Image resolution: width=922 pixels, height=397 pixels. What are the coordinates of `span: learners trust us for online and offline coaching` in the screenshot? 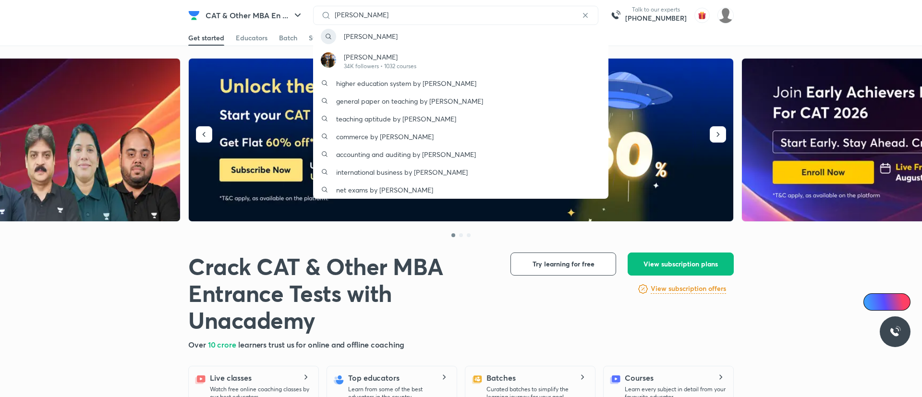 It's located at (321, 344).